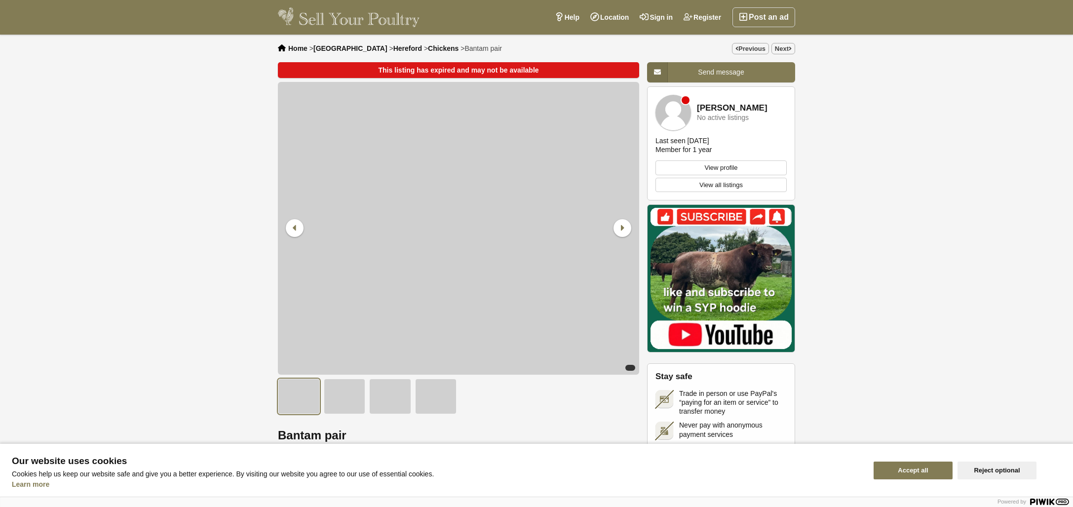 The height and width of the screenshot is (507, 1073). What do you see at coordinates (1011, 501) in the screenshot?
I see `span: Powered by` at bounding box center [1011, 501].